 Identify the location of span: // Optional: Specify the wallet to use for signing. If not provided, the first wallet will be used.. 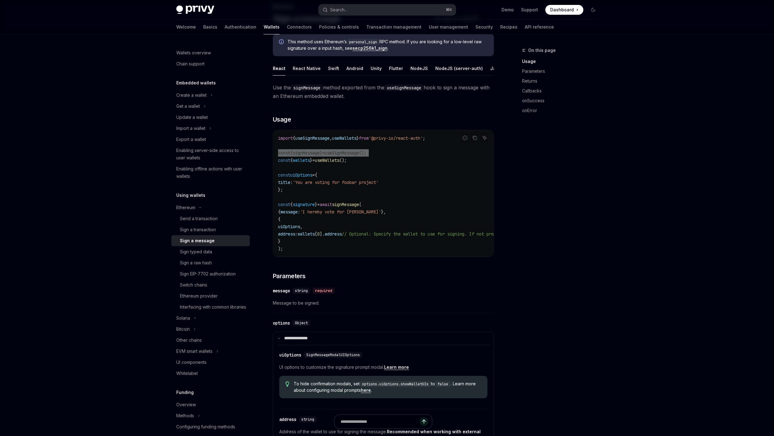
(463, 234).